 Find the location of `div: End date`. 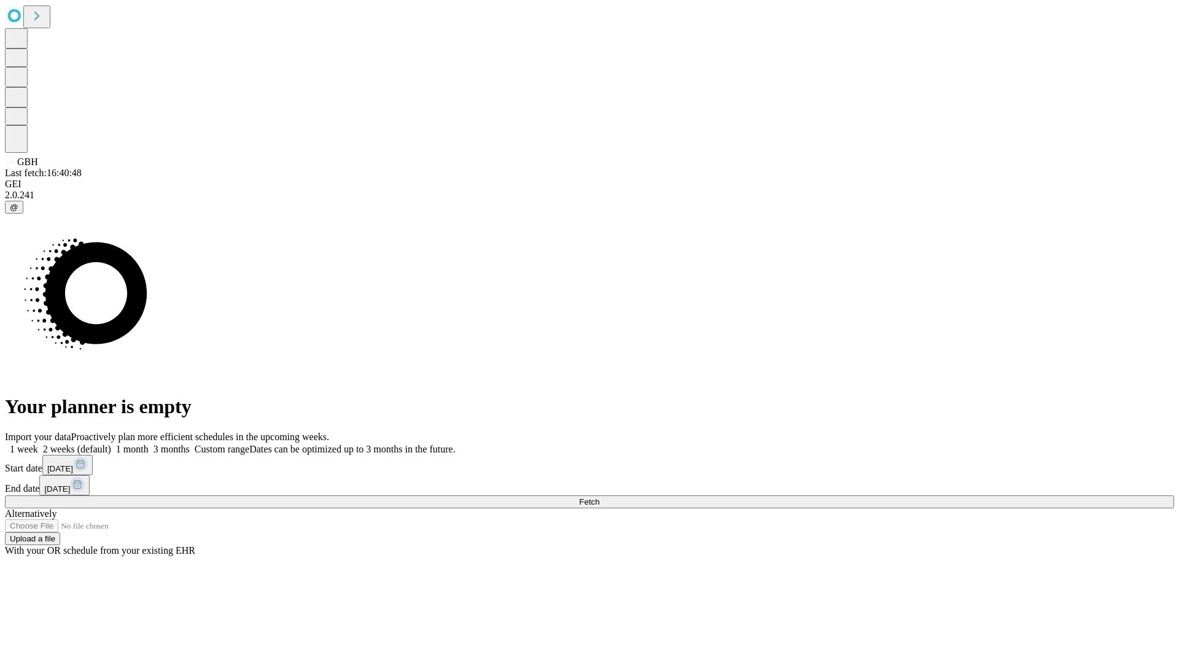

div: End date is located at coordinates (590, 485).